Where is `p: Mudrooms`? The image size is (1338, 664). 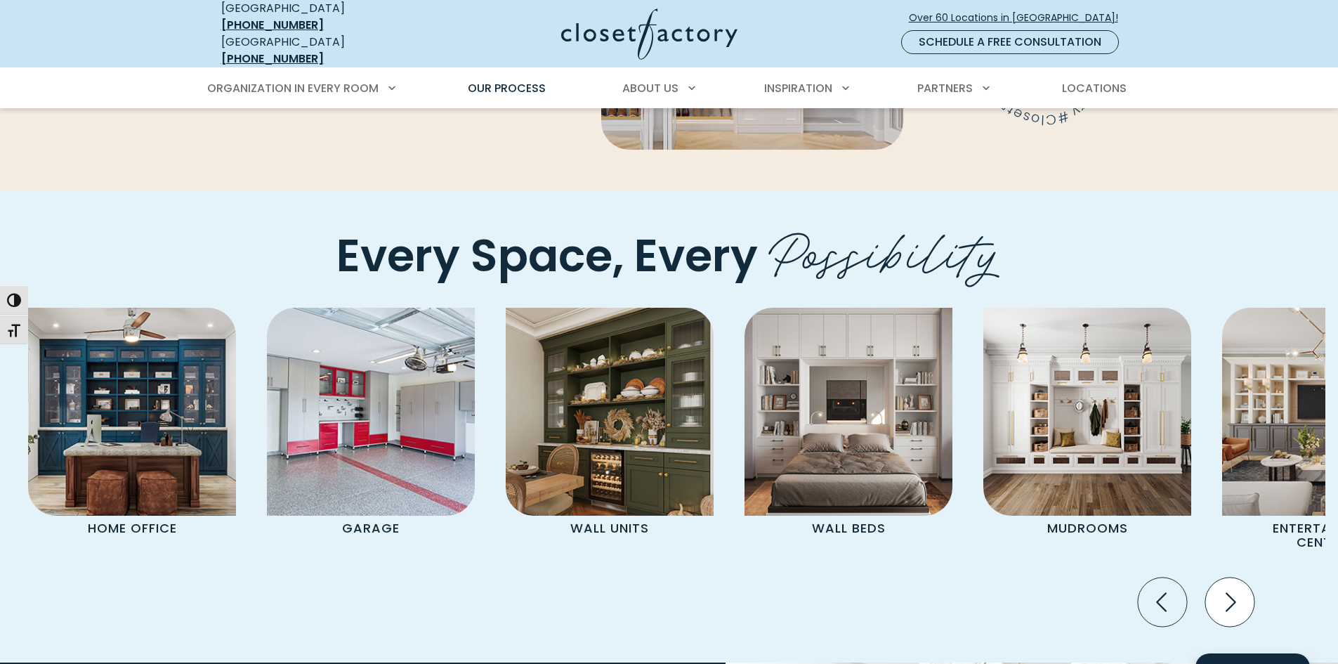
p: Mudrooms is located at coordinates (1087, 528).